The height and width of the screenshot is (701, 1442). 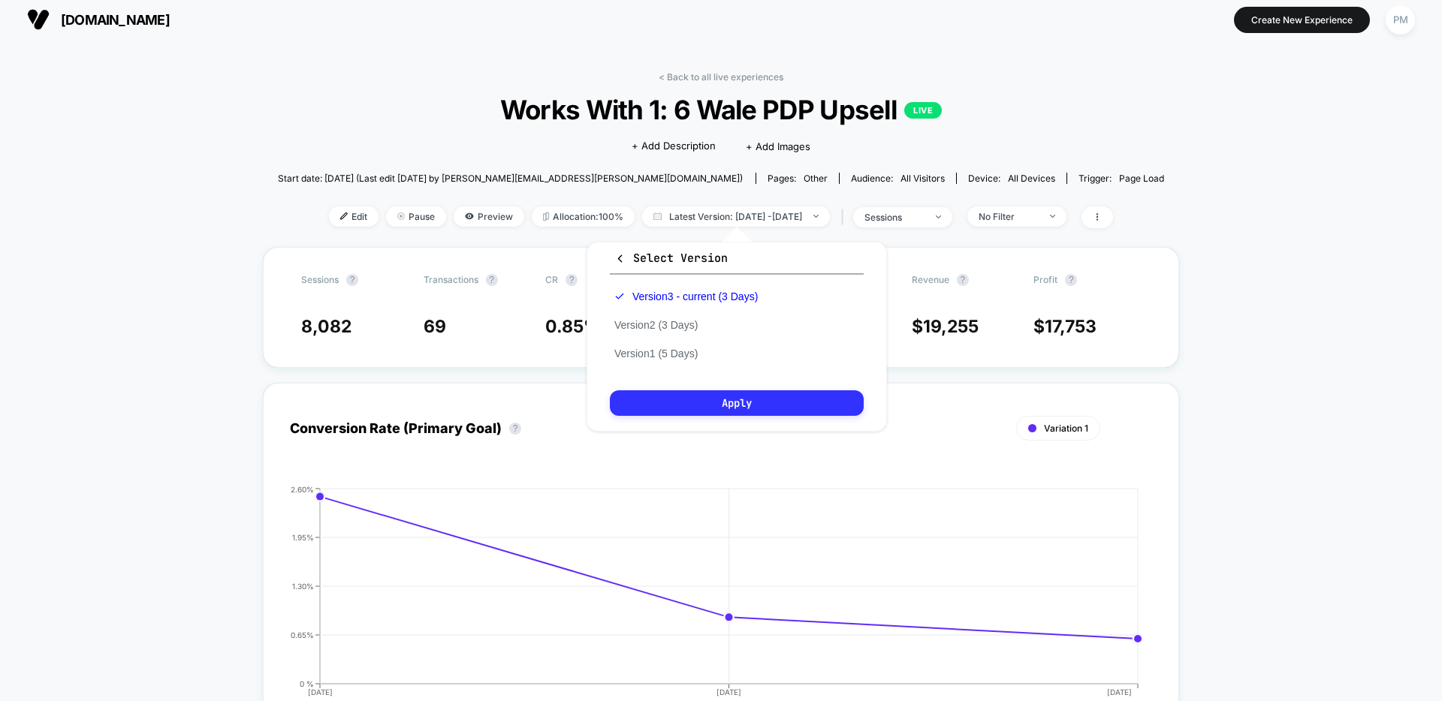 What do you see at coordinates (656, 325) in the screenshot?
I see `button: Version2 (3 Days)` at bounding box center [656, 325].